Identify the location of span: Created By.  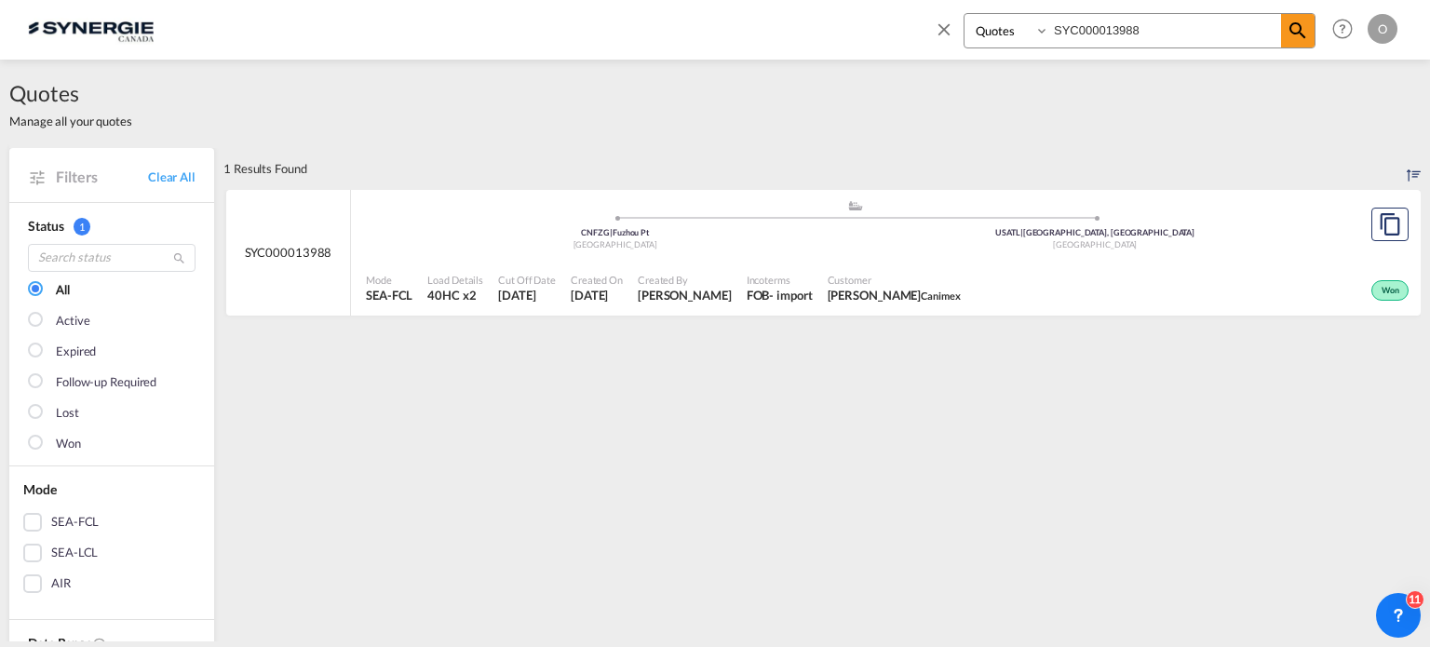
(684, 279).